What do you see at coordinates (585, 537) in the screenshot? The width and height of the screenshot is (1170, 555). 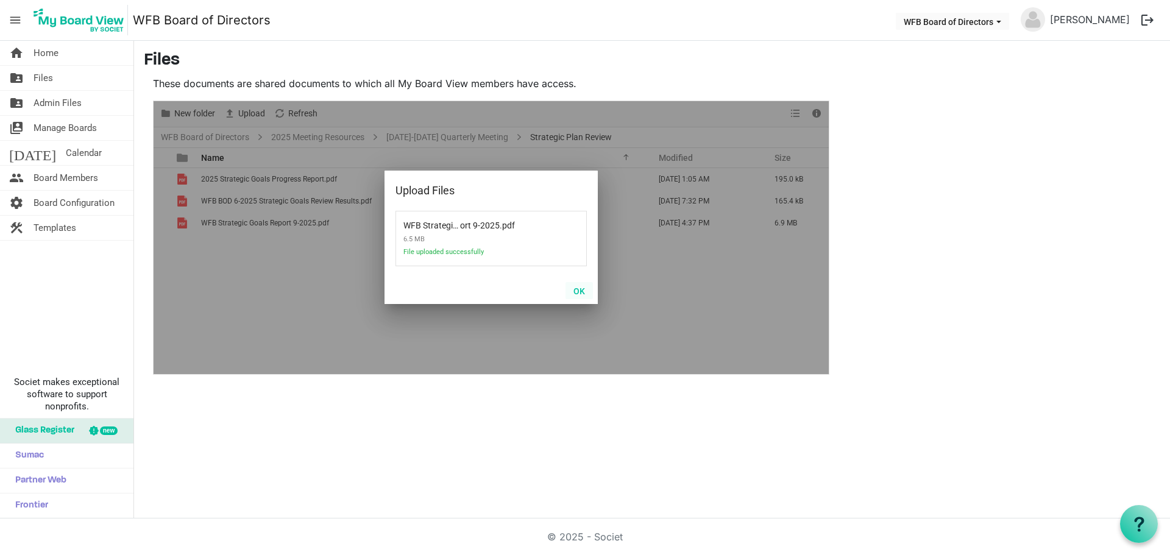 I see `a: © 2025 - Societ` at bounding box center [585, 537].